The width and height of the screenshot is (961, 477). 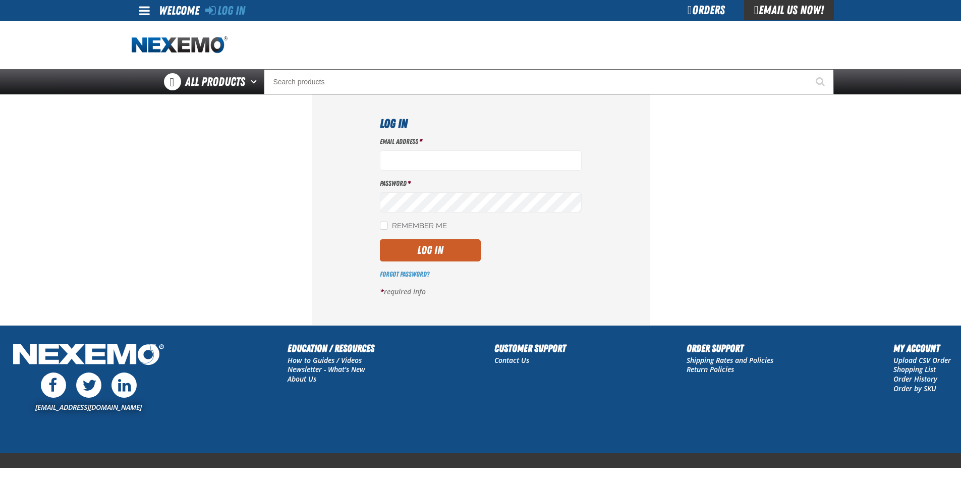 I want to click on h2: Order Support, so click(x=730, y=348).